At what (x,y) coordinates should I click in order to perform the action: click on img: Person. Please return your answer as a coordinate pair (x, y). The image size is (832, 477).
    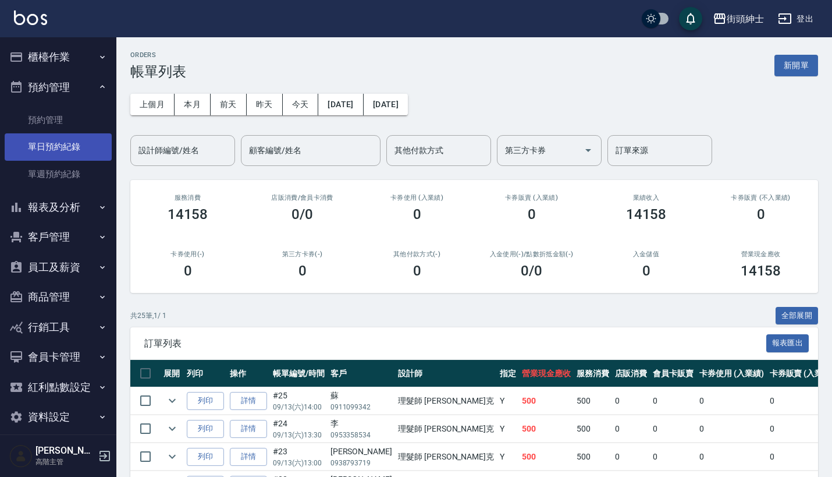
    Looking at the image, I should click on (21, 456).